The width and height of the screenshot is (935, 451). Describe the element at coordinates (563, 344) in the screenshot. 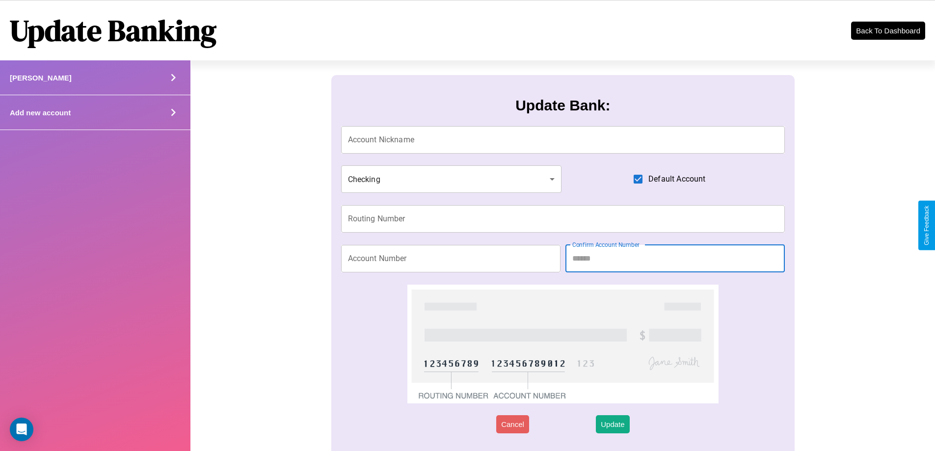

I see `img: check` at that location.